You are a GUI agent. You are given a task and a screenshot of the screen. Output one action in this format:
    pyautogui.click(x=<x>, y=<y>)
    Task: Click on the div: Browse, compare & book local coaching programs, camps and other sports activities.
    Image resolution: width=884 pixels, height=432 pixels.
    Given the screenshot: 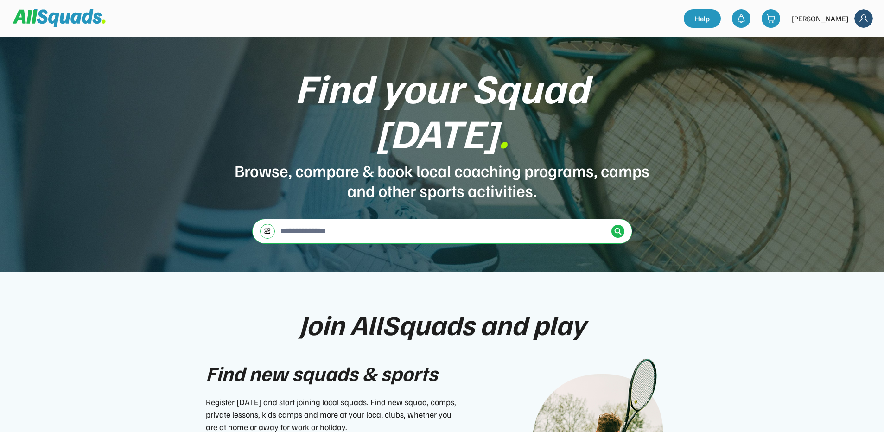 What is the action you would take?
    pyautogui.click(x=442, y=180)
    